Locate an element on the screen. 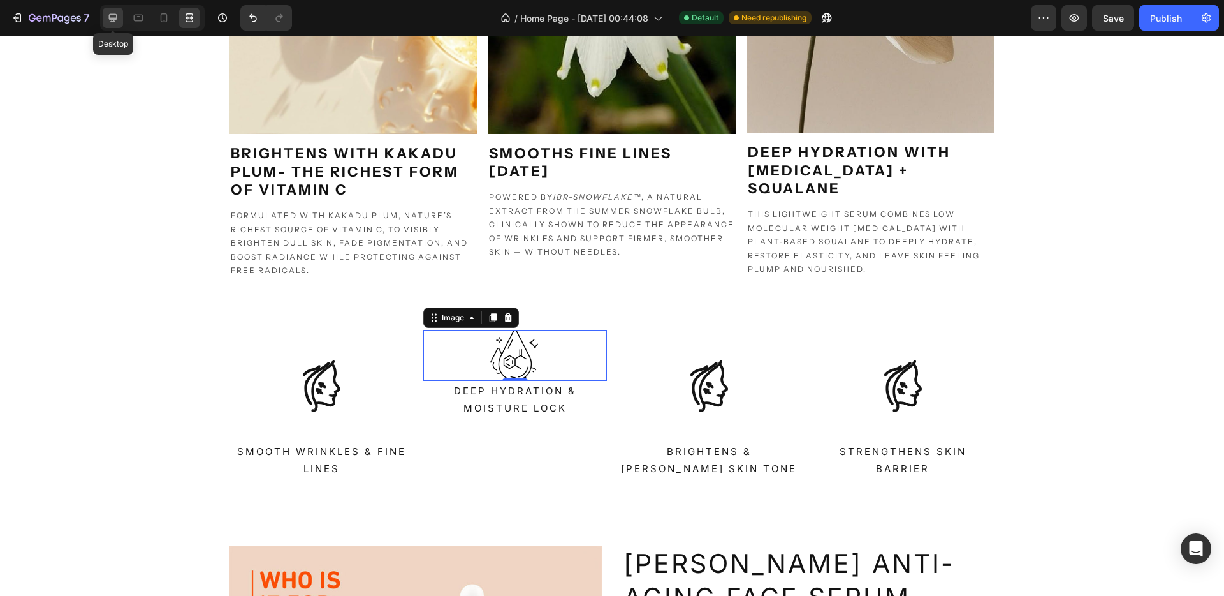  p: Strengthens Skin Barrier is located at coordinates (903, 424).